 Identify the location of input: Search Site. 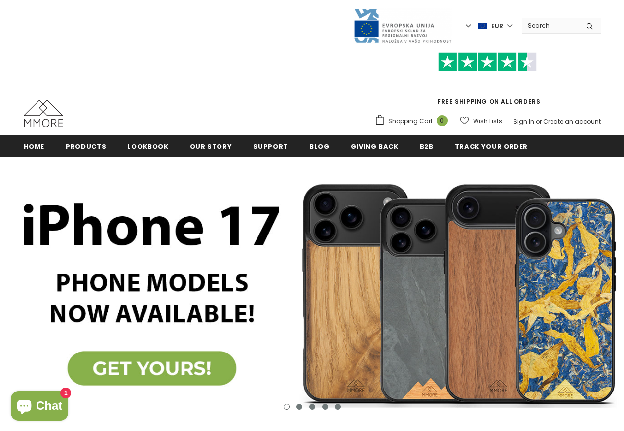
(550, 25).